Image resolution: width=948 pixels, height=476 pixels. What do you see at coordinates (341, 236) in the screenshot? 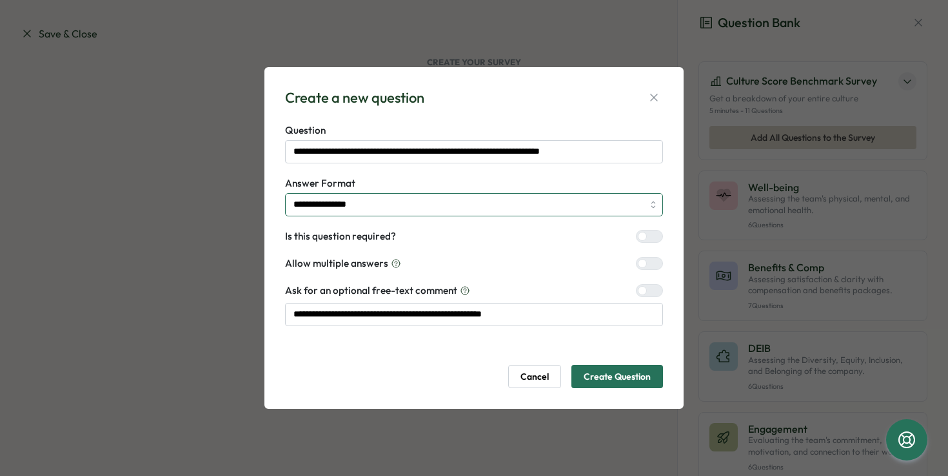
I see `label: Is this question required?` at bounding box center [341, 236].